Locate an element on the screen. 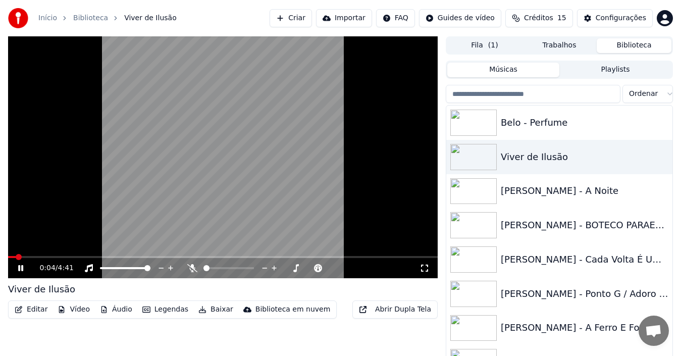 The width and height of the screenshot is (681, 356). span: 0:04 is located at coordinates (47, 268).